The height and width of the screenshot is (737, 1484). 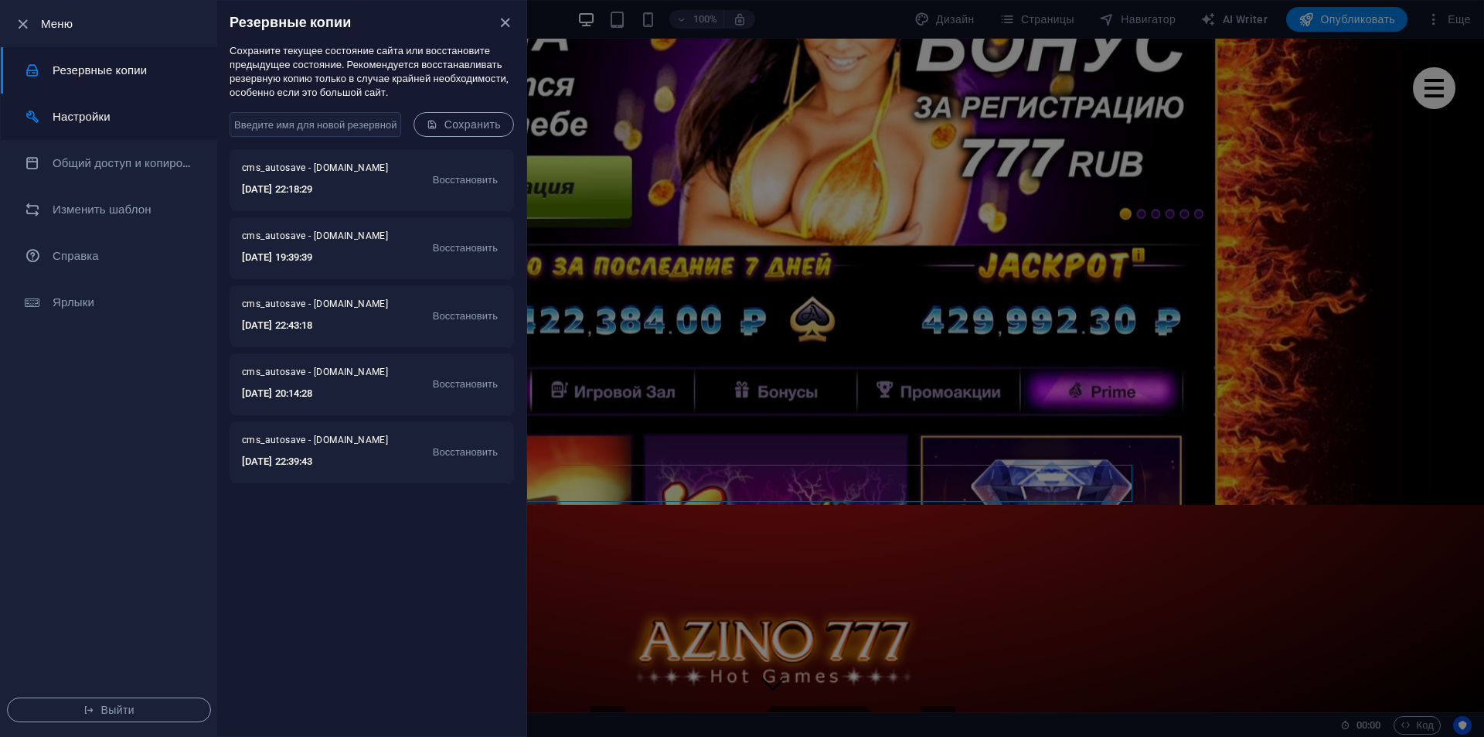 What do you see at coordinates (124, 163) in the screenshot?
I see `h6: Общий доступ и копирование сайта` at bounding box center [124, 163].